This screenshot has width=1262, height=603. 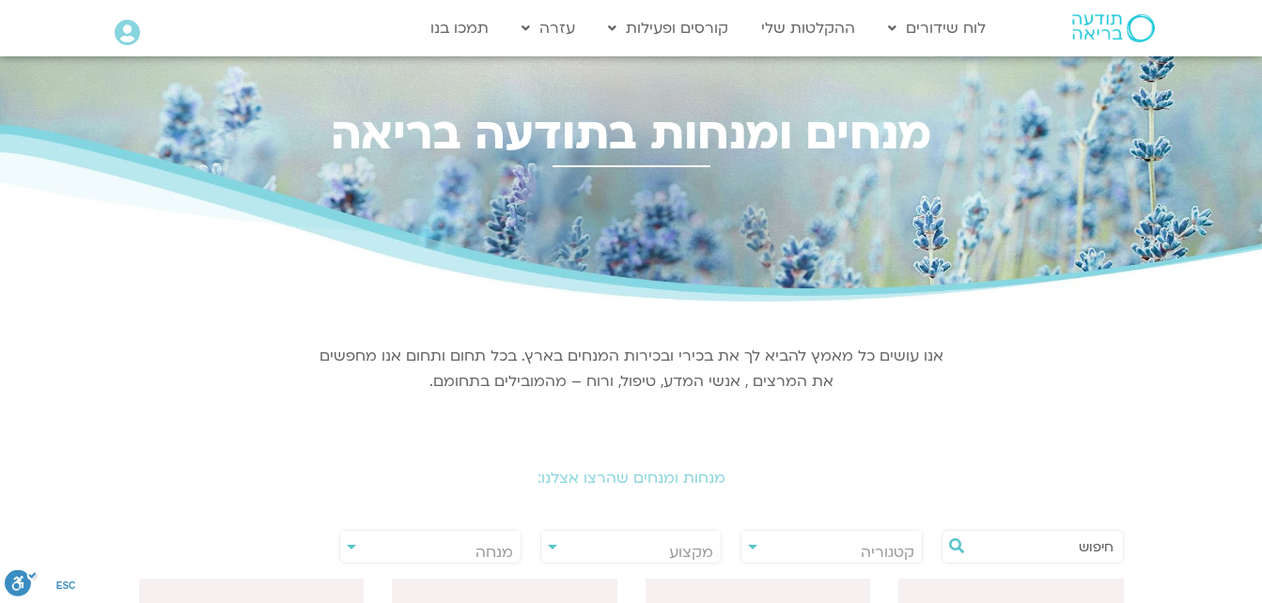 What do you see at coordinates (887, 553) in the screenshot?
I see `span: קטגוריה` at bounding box center [887, 553].